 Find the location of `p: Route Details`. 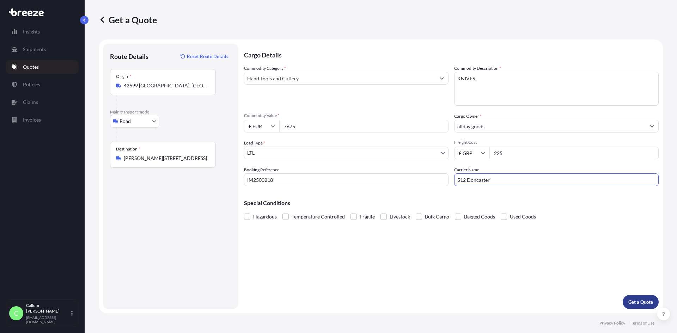

p: Route Details is located at coordinates (129, 56).